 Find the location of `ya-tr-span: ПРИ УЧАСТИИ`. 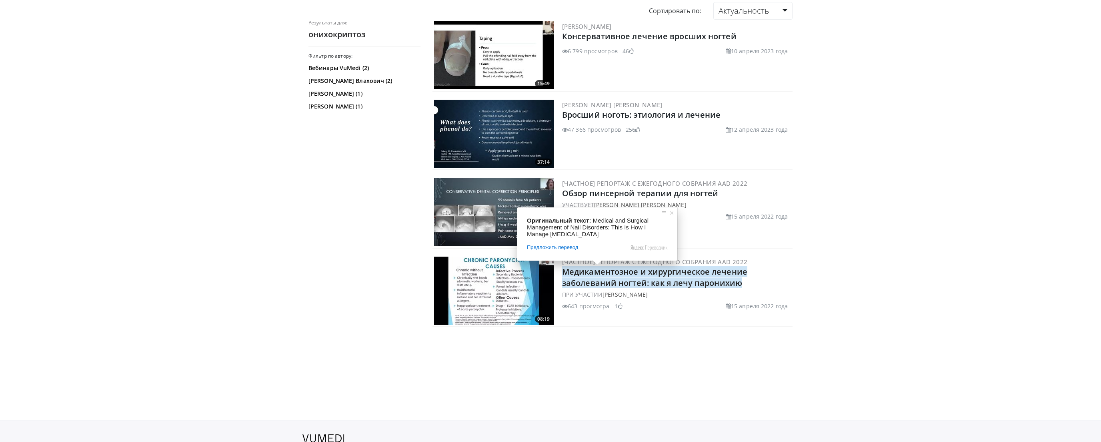

ya-tr-span: ПРИ УЧАСТИИ is located at coordinates (582, 294).